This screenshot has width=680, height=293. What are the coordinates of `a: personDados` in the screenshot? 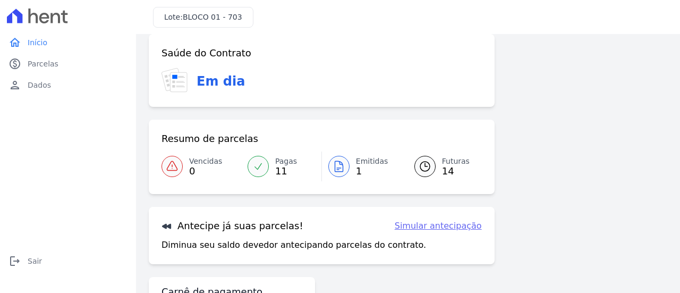 It's located at (68, 85).